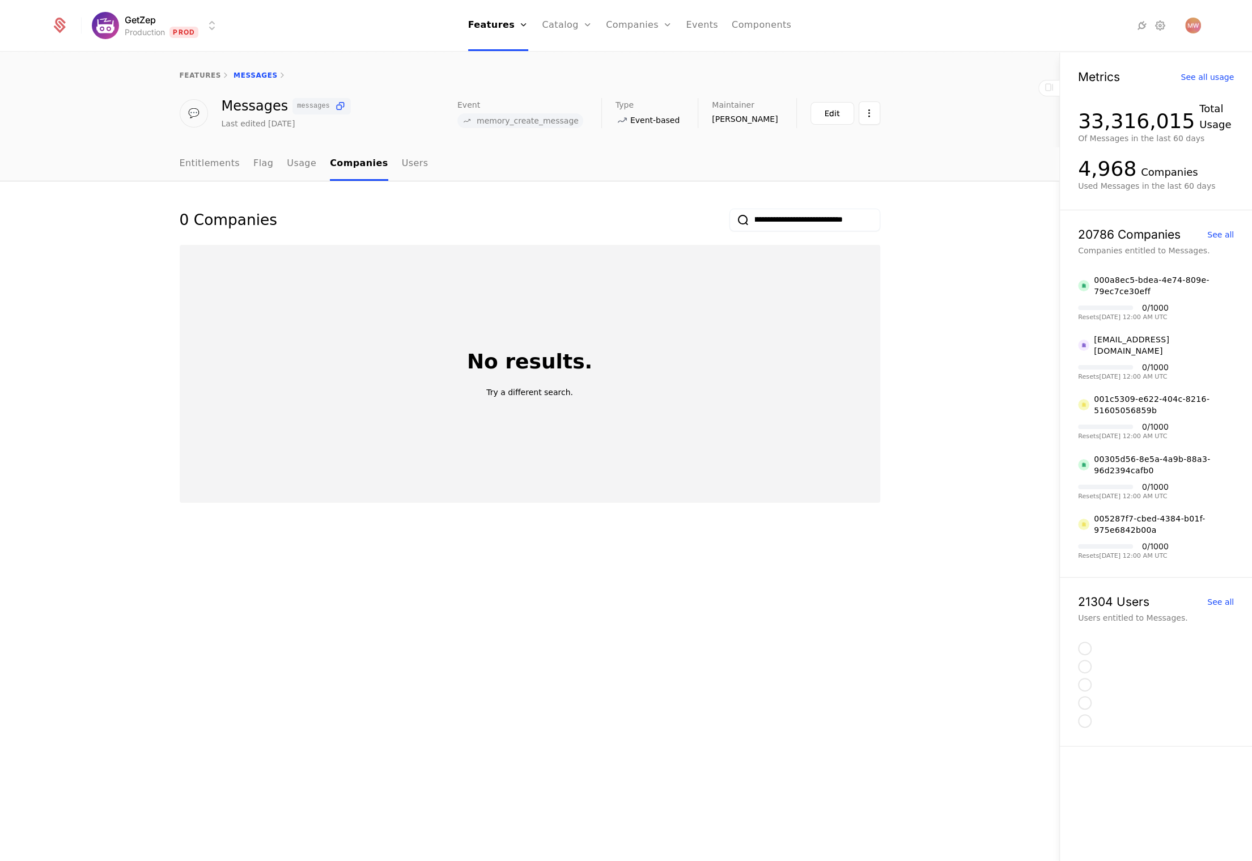 The width and height of the screenshot is (1252, 861). What do you see at coordinates (201, 75) in the screenshot?
I see `a: features` at bounding box center [201, 75].